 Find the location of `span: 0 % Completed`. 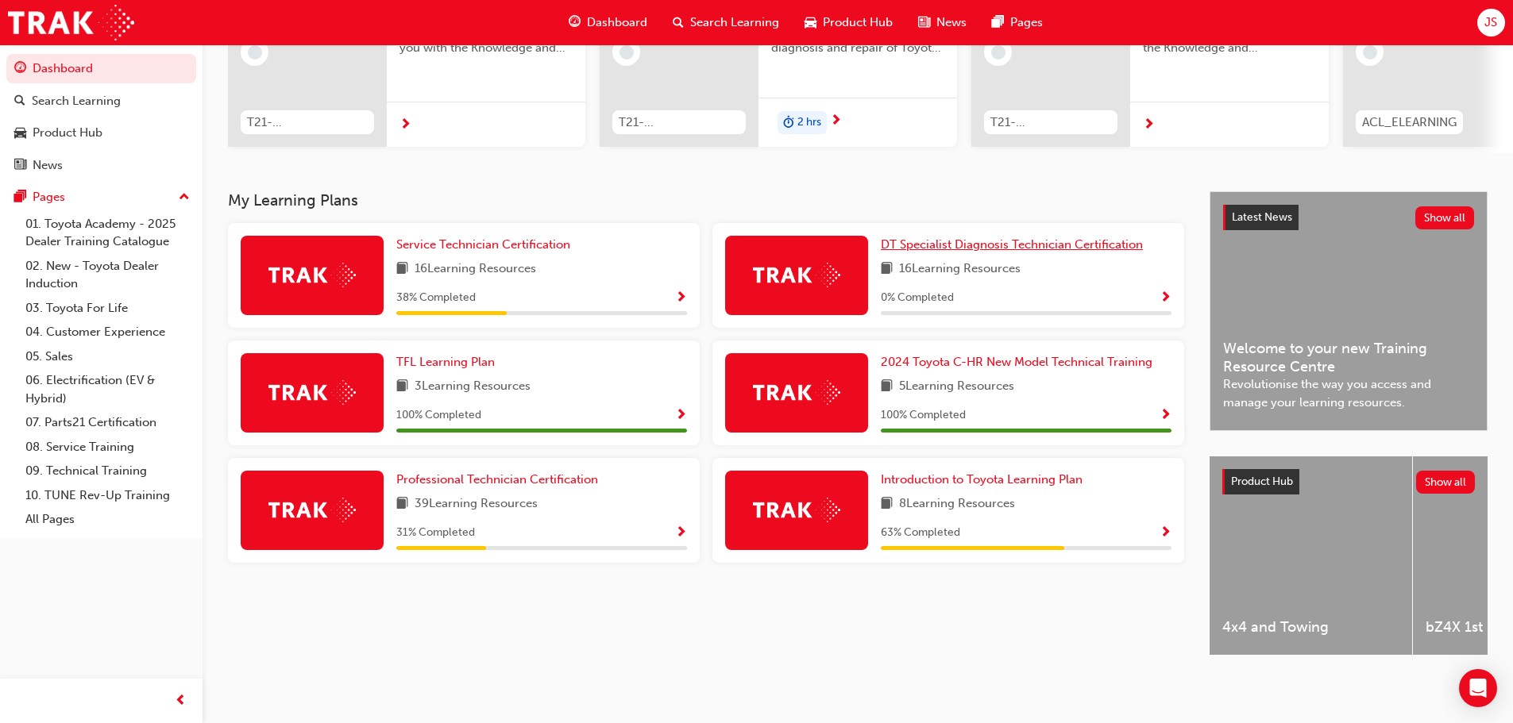

span: 0 % Completed is located at coordinates (917, 298).